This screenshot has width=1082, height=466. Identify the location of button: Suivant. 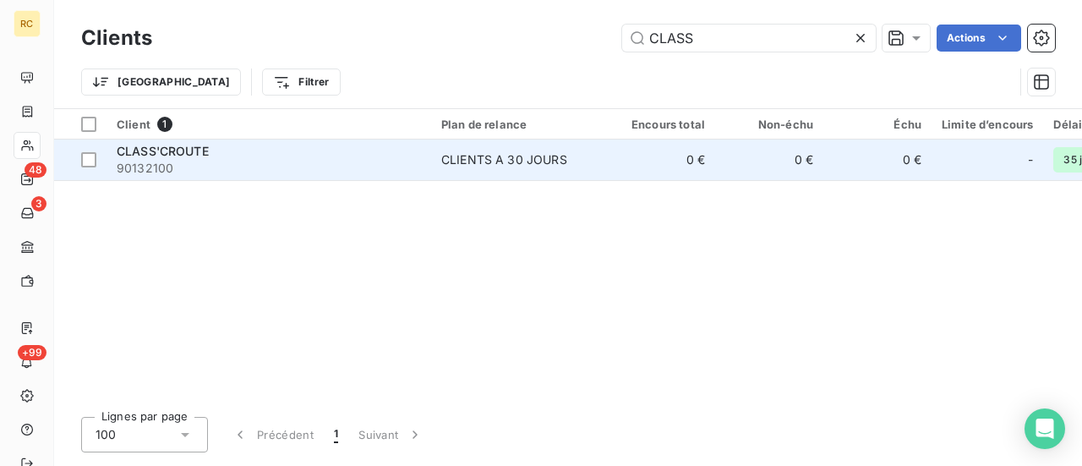
(391, 435).